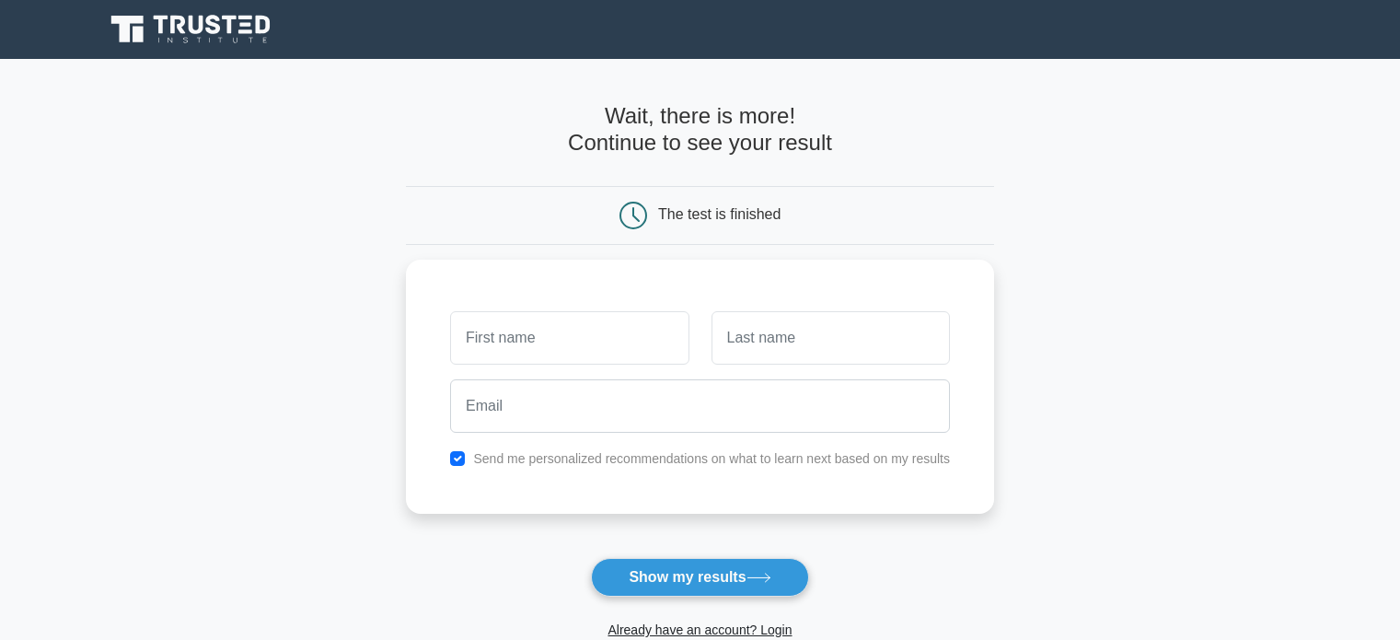  What do you see at coordinates (700, 630) in the screenshot?
I see `a: Already have an account? Login` at bounding box center [700, 630].